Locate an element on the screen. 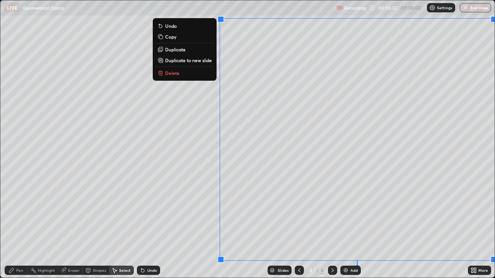 The width and height of the screenshot is (495, 278). button: Copy is located at coordinates (184, 37).